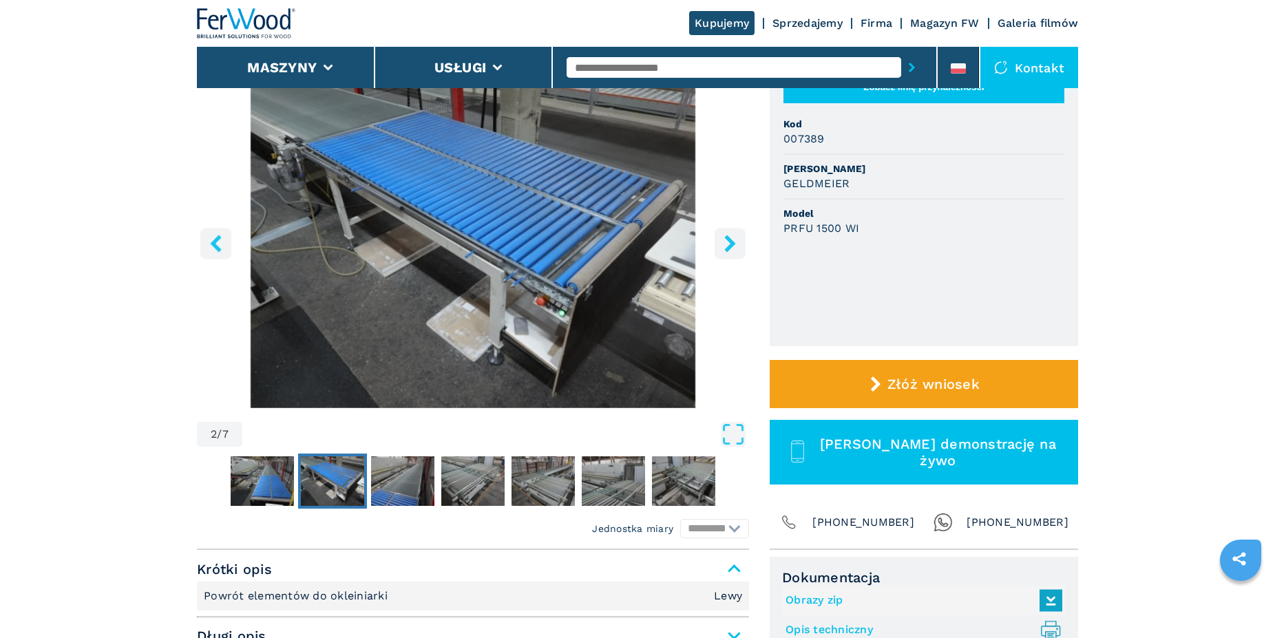 The image size is (1275, 638). I want to click on button: Maszyny, so click(282, 67).